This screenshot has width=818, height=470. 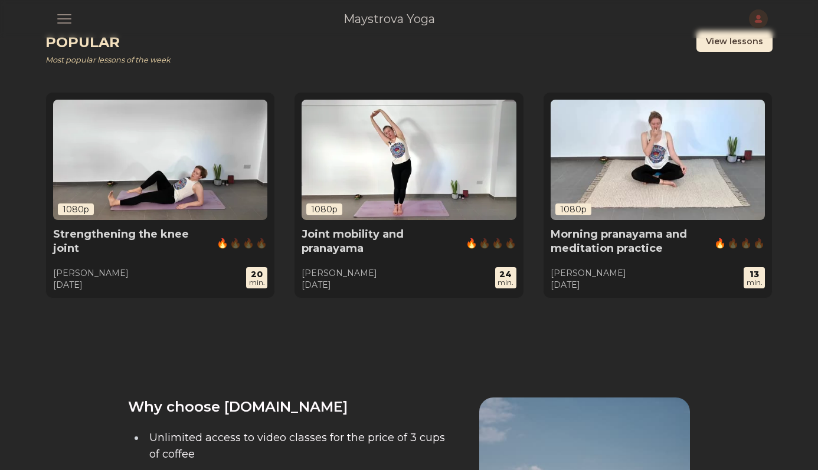 What do you see at coordinates (108, 60) in the screenshot?
I see `i: Most popular lessons of the week` at bounding box center [108, 60].